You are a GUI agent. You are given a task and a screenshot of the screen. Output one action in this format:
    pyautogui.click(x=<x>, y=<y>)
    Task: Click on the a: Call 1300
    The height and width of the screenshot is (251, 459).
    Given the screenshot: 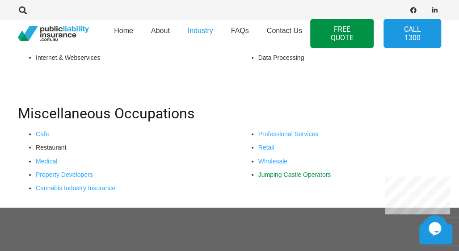 What is the action you would take?
    pyautogui.click(x=412, y=34)
    